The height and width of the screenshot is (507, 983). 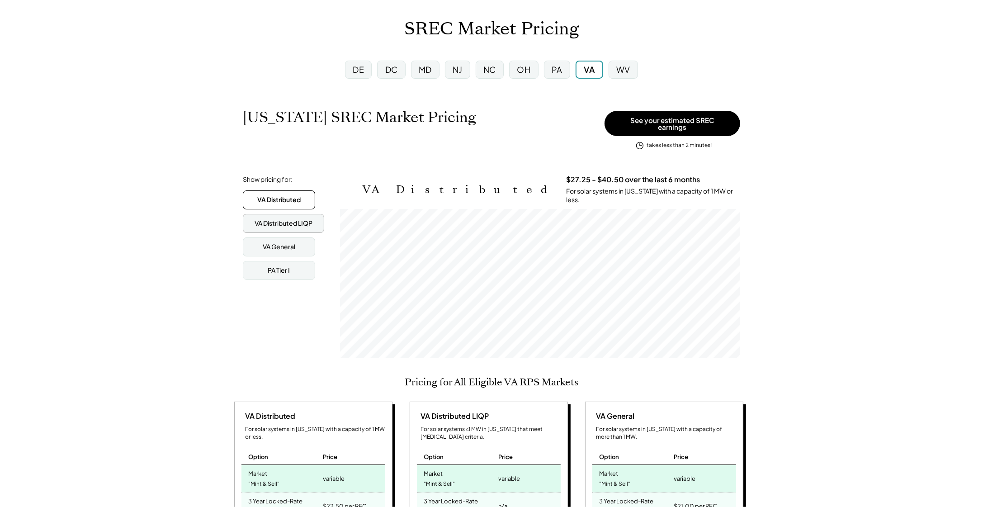 I want to click on div: Show pricing for:, so click(x=268, y=180).